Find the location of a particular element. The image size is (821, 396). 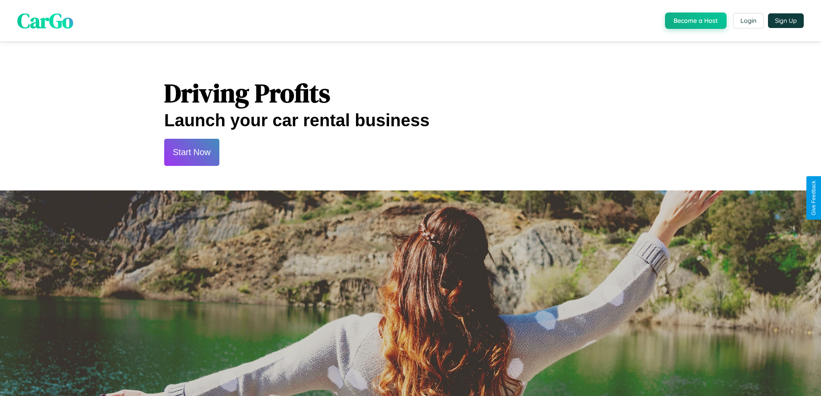

span: CarGo is located at coordinates (45, 21).